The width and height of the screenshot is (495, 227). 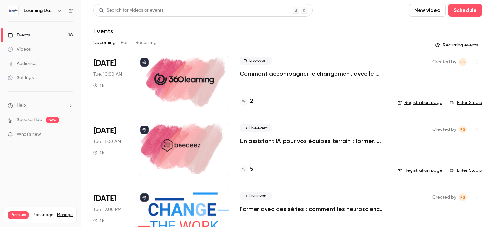 What do you see at coordinates (22, 64) in the screenshot?
I see `div: Audience` at bounding box center [22, 64].